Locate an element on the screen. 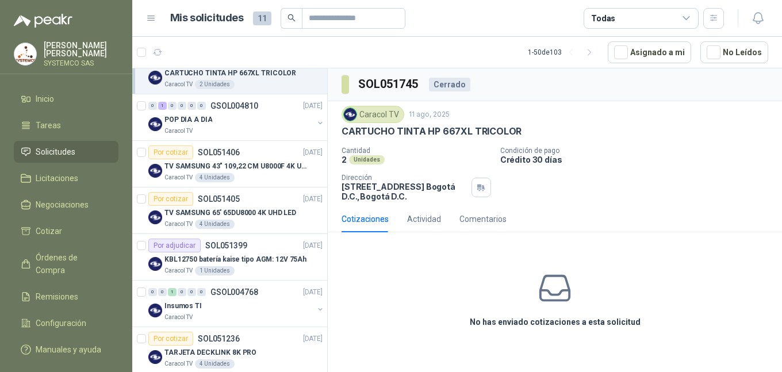 This screenshot has width=782, height=372. p: TARJETA DECKLINK 8K PRO is located at coordinates (210, 352).